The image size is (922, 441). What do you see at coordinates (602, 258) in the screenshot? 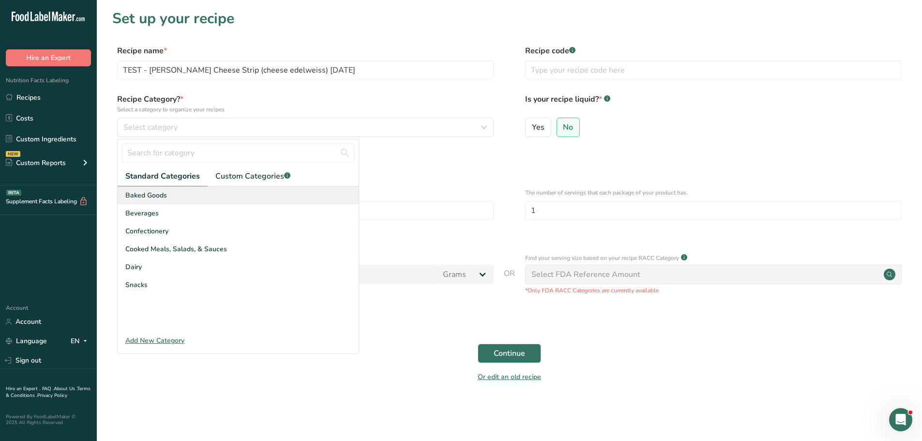
I see `p: Find your serving size based on your recipe RACC Category` at bounding box center [602, 258].